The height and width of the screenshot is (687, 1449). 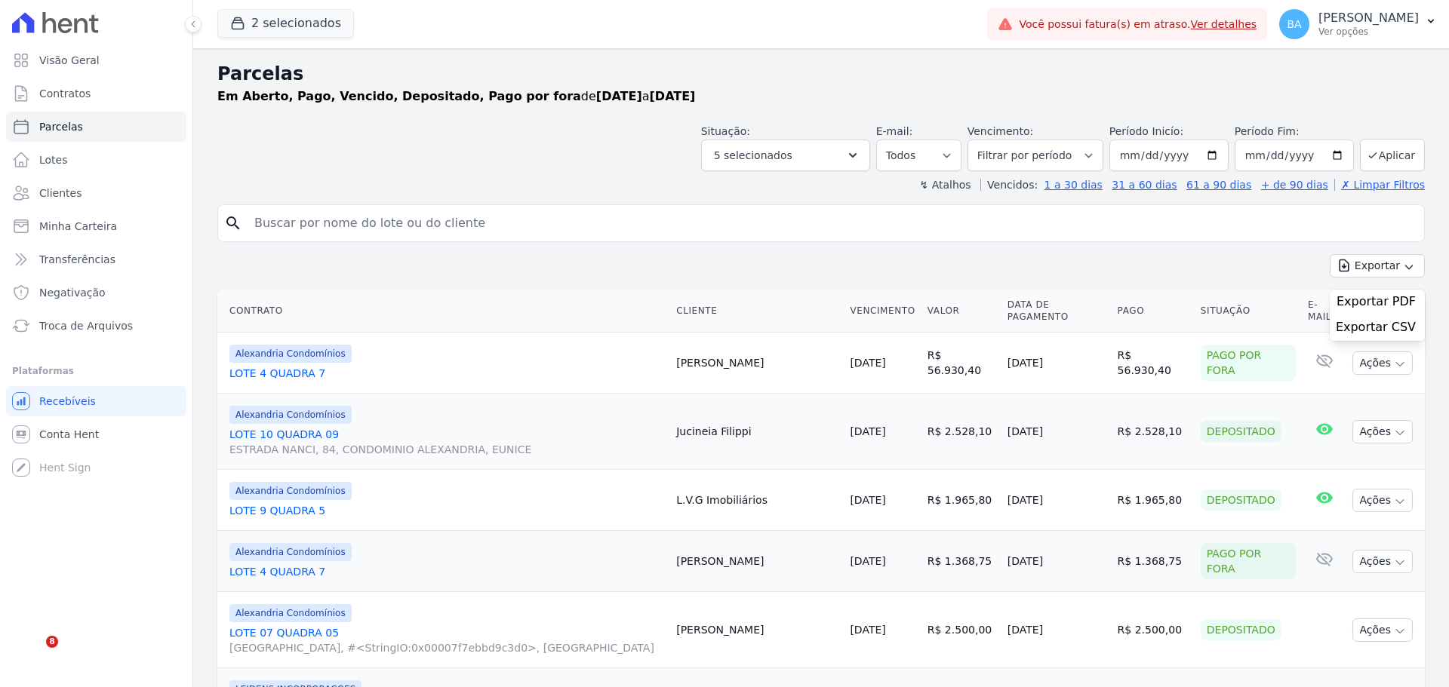 What do you see at coordinates (96, 193) in the screenshot?
I see `a: Clientes` at bounding box center [96, 193].